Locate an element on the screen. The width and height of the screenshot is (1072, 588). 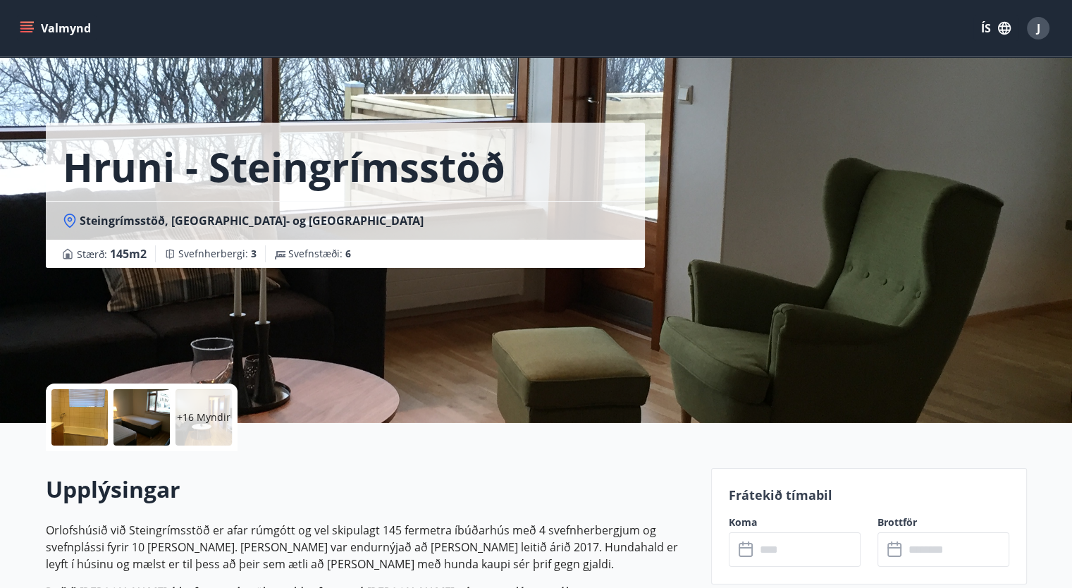
span: Stærð : is located at coordinates (111, 254).